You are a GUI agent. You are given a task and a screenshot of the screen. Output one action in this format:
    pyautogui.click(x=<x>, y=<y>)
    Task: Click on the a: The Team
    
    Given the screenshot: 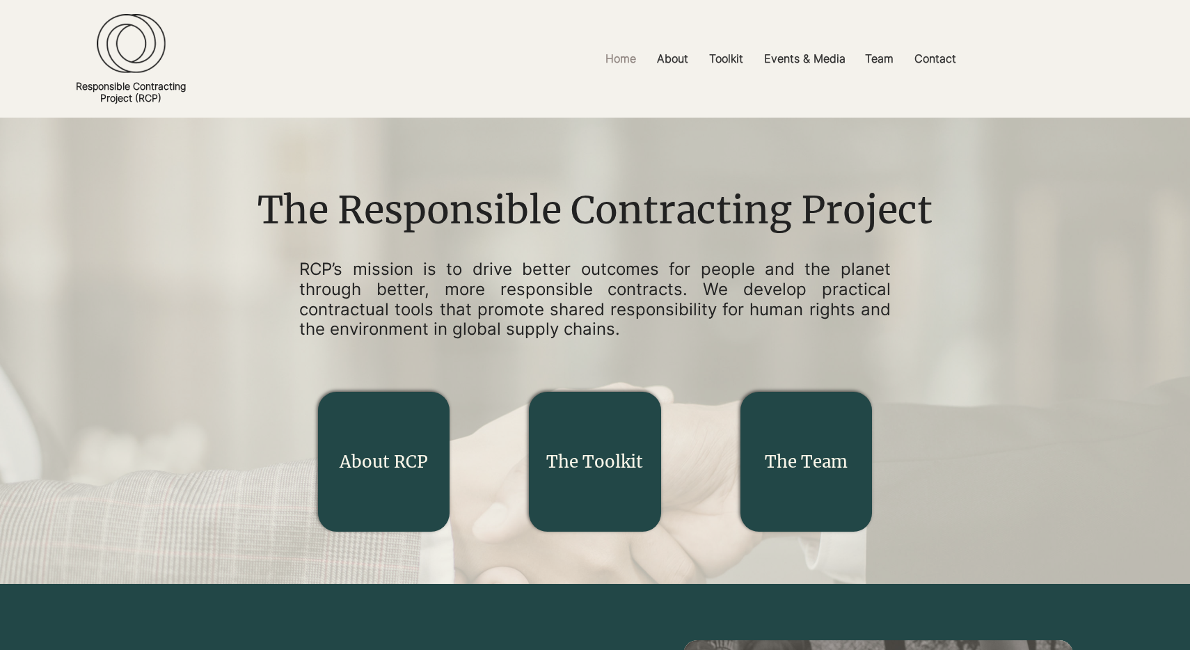 What is the action you would take?
    pyautogui.click(x=806, y=462)
    